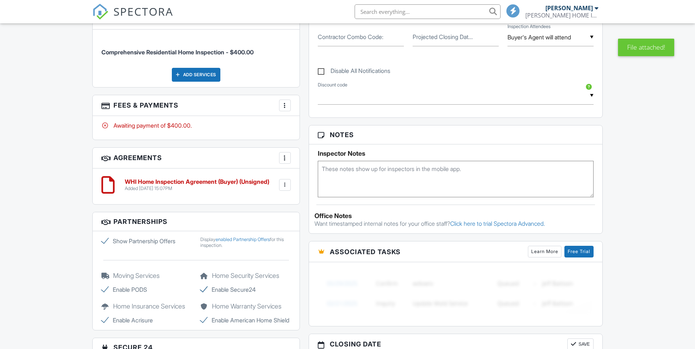 The height and width of the screenshot is (349, 695). What do you see at coordinates (646, 47) in the screenshot?
I see `div: File attached!` at bounding box center [646, 47].